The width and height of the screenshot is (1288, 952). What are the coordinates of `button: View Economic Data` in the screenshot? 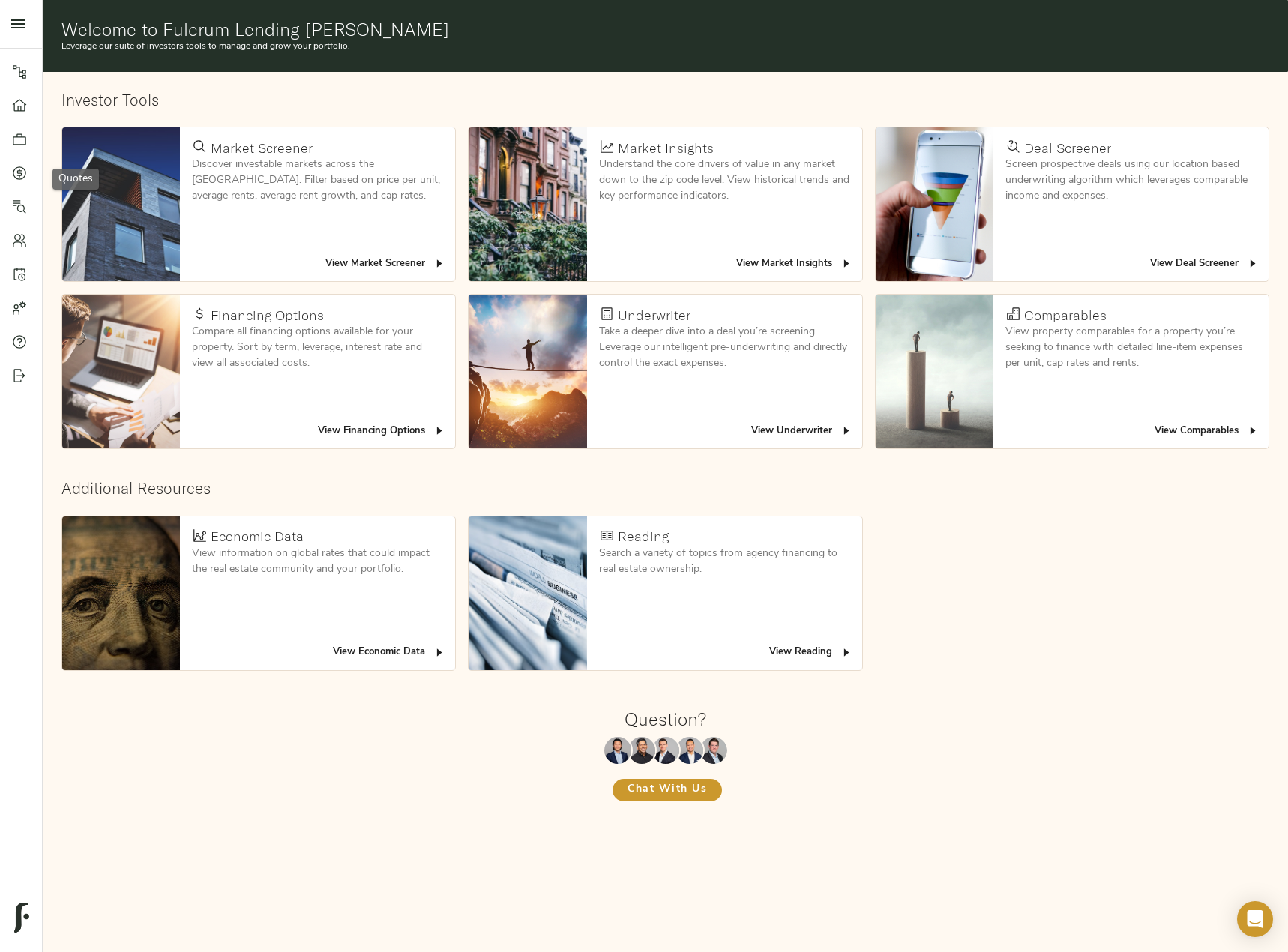 It's located at (389, 652).